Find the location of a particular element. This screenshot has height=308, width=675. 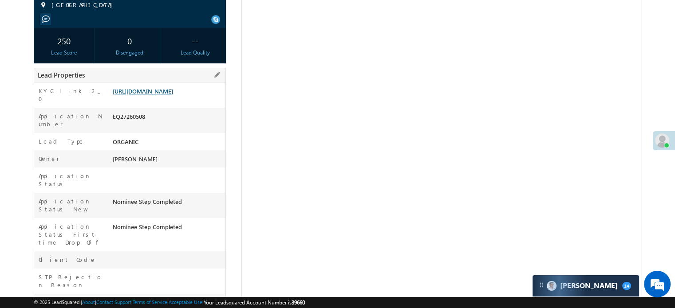

label: Lead Type is located at coordinates (62, 142).